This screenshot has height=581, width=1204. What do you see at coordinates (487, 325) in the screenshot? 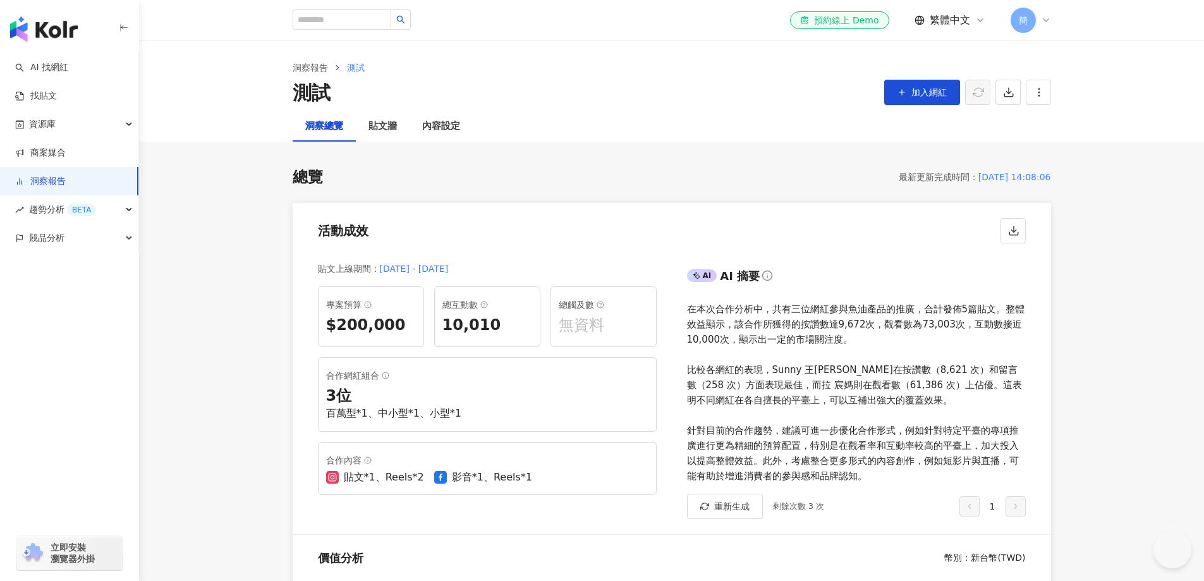
I see `div: 10,010` at bounding box center [487, 325].